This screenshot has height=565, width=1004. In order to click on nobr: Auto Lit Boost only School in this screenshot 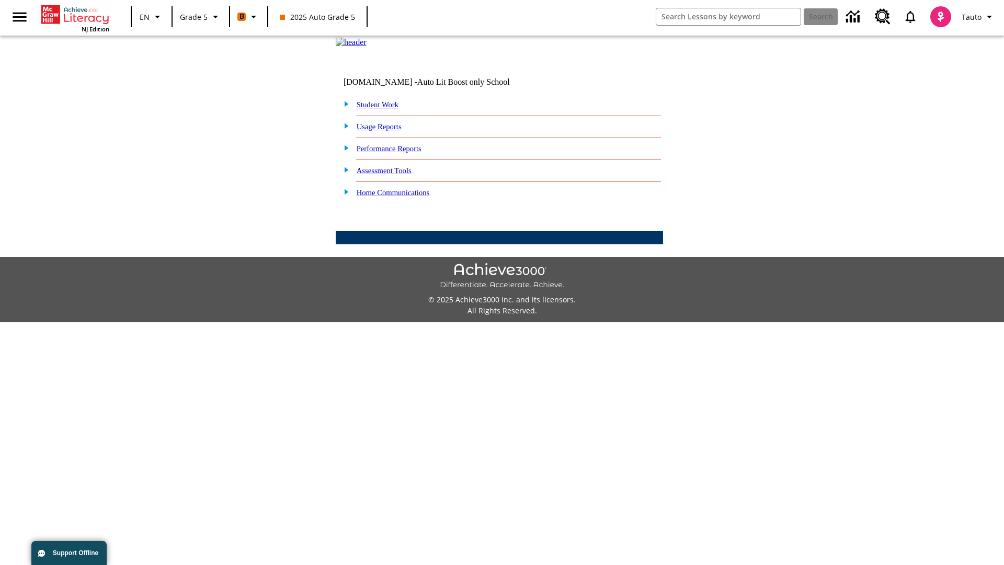, I will do `click(463, 82)`.